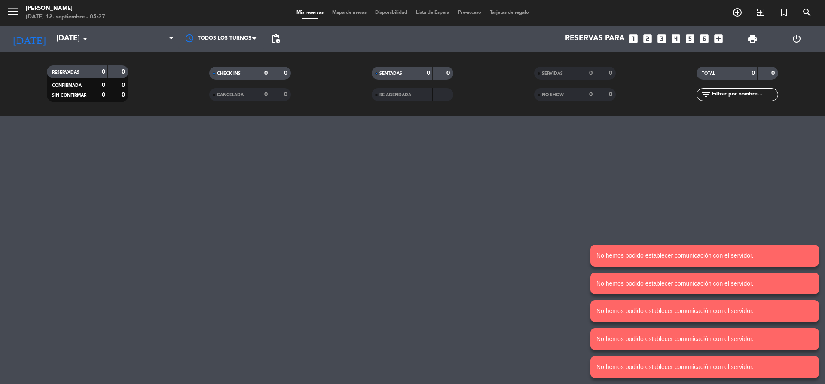 This screenshot has width=825, height=384. Describe the element at coordinates (67, 86) in the screenshot. I see `span: CONFIRMADA` at that location.